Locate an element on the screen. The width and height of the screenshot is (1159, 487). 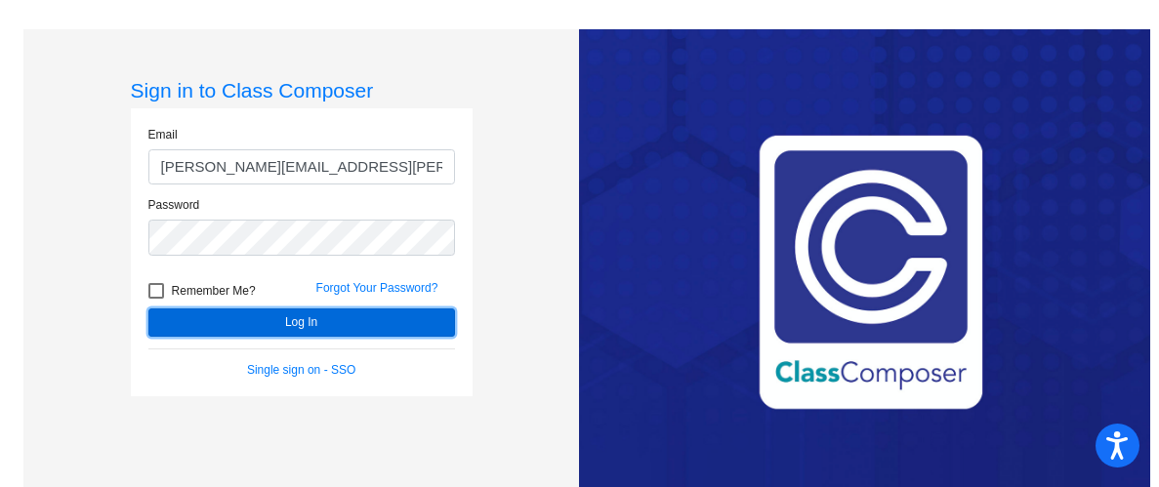
label: Email is located at coordinates (163, 135).